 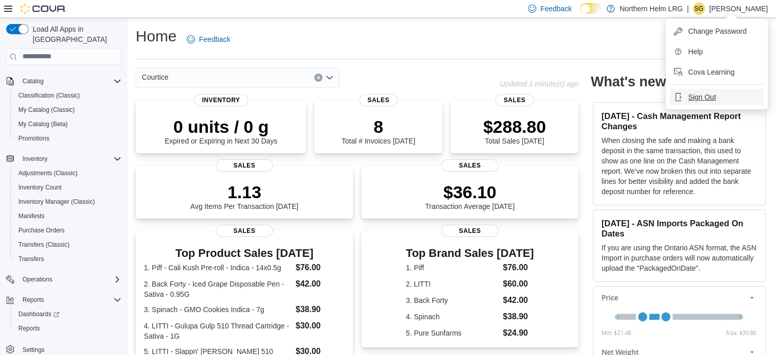 I want to click on a: Promotions, so click(x=34, y=138).